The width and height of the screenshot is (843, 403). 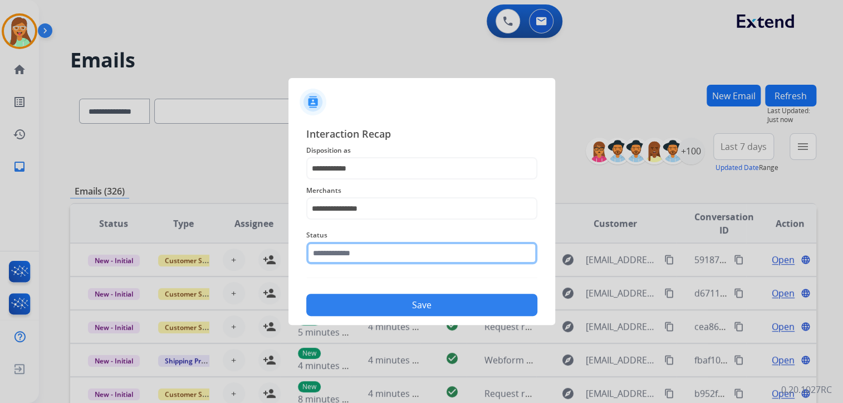 What do you see at coordinates (422, 191) in the screenshot?
I see `span: Merchants` at bounding box center [422, 191].